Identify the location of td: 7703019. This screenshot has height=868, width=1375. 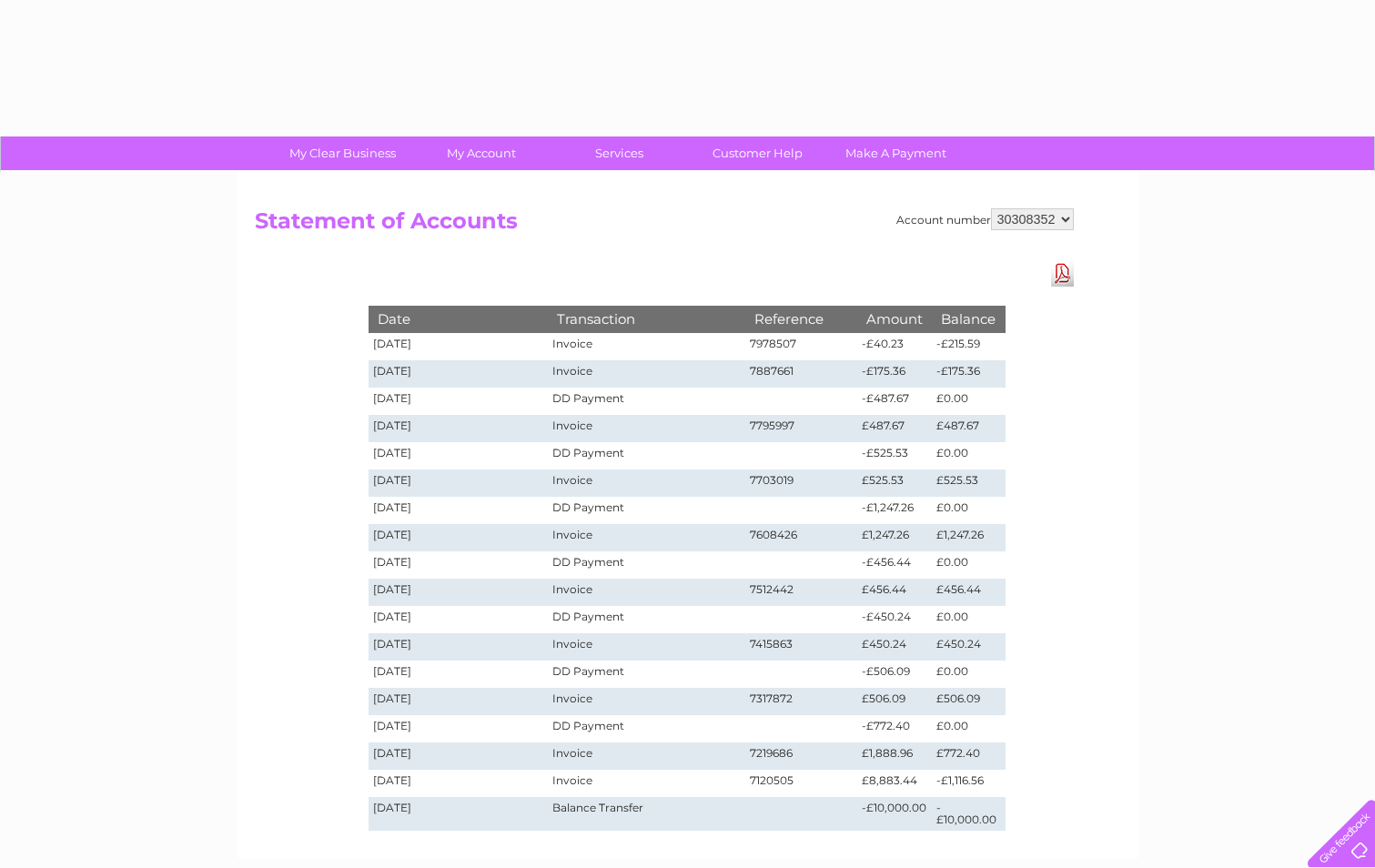
(802, 483).